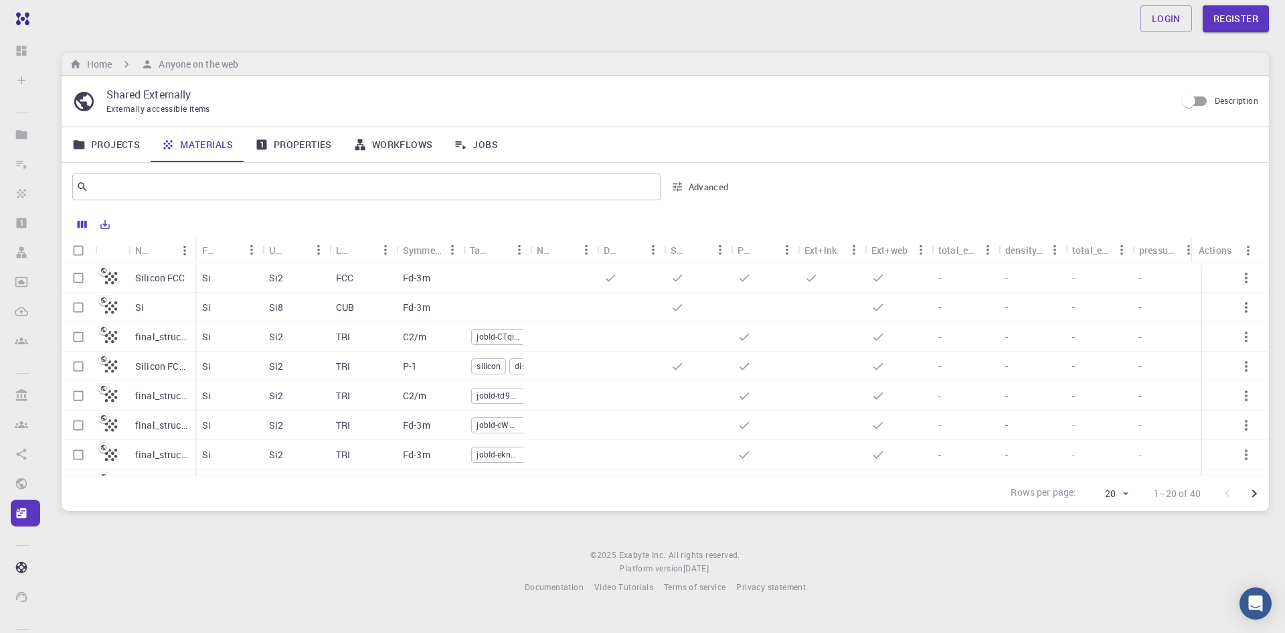 The height and width of the screenshot is (633, 1285). I want to click on h6: Home, so click(96, 64).